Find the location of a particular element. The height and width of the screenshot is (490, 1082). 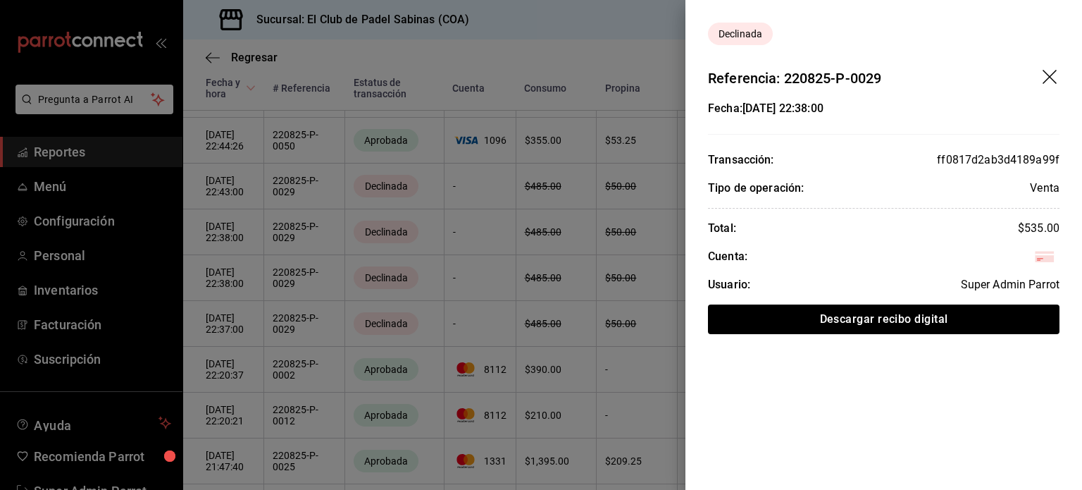

span: $ 535.00 is located at coordinates (1039, 228).